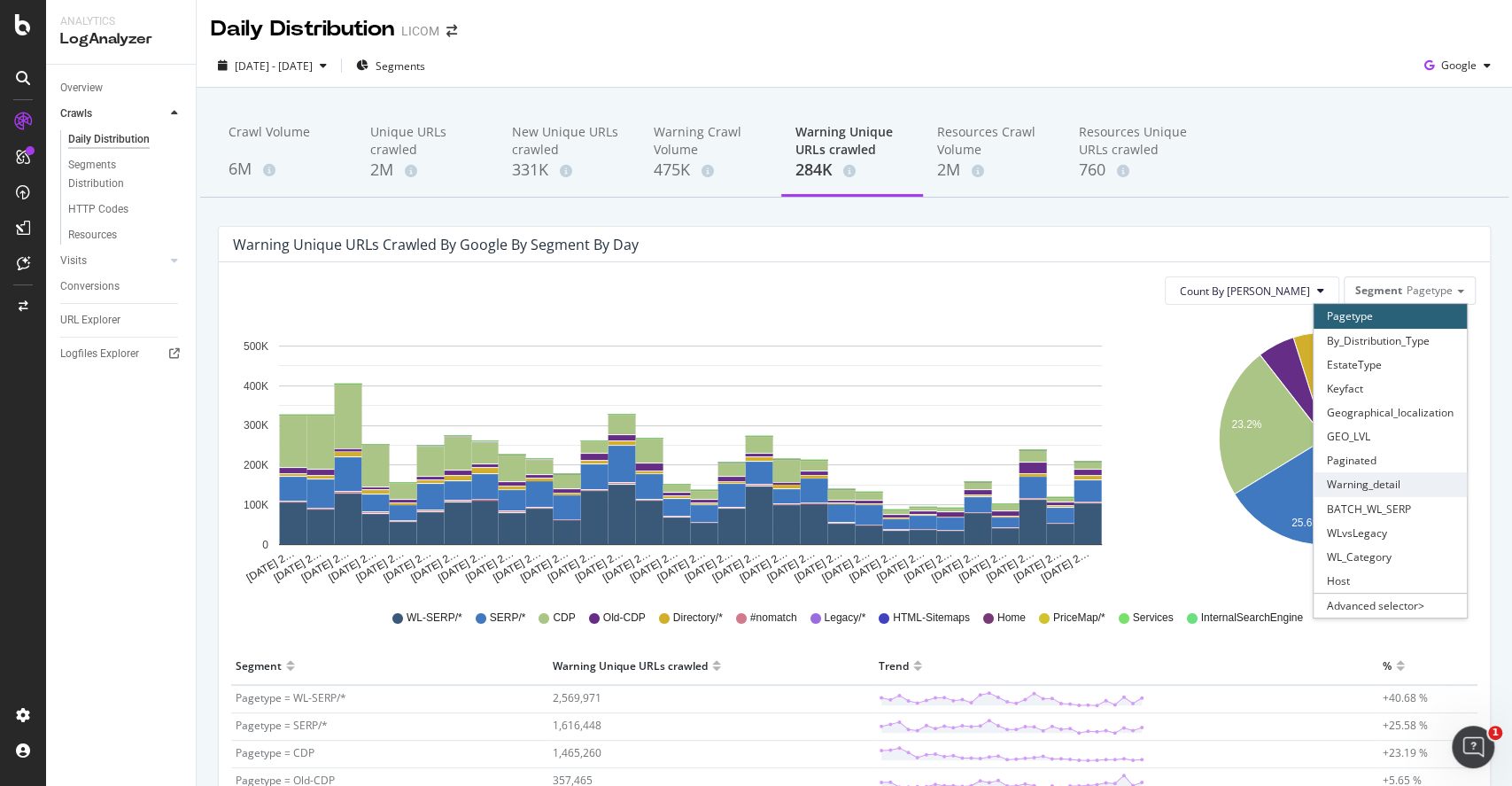 This screenshot has width=1512, height=786. I want to click on div: GEO_LVL, so click(1390, 436).